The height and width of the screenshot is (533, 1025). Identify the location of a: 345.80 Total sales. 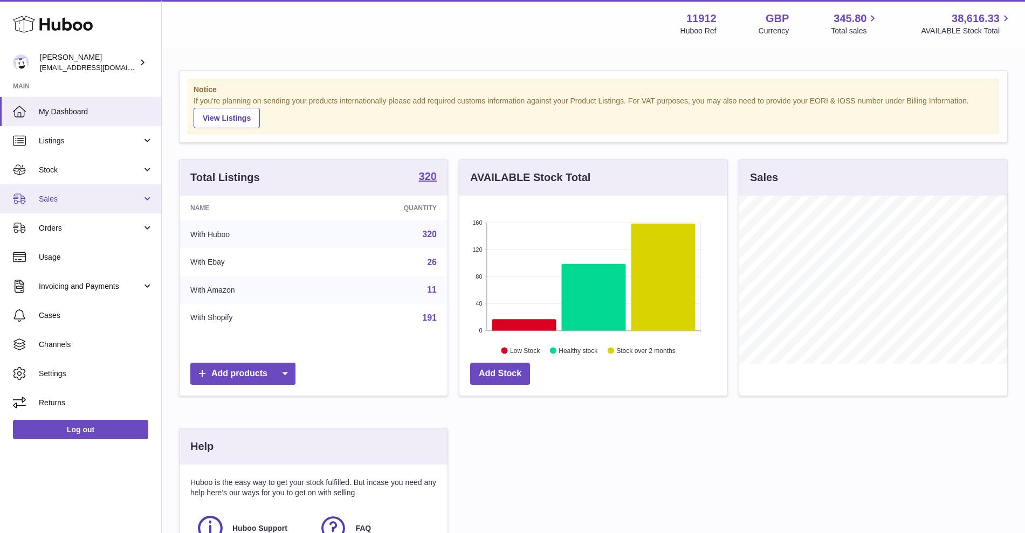
(854, 24).